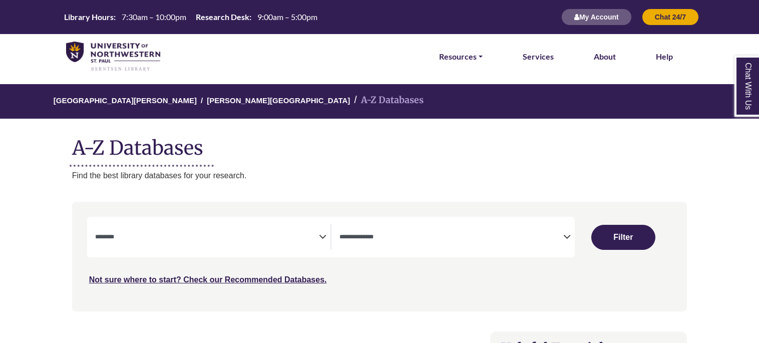 The image size is (759, 343). What do you see at coordinates (88, 17) in the screenshot?
I see `th: Library Hours:` at bounding box center [88, 17].